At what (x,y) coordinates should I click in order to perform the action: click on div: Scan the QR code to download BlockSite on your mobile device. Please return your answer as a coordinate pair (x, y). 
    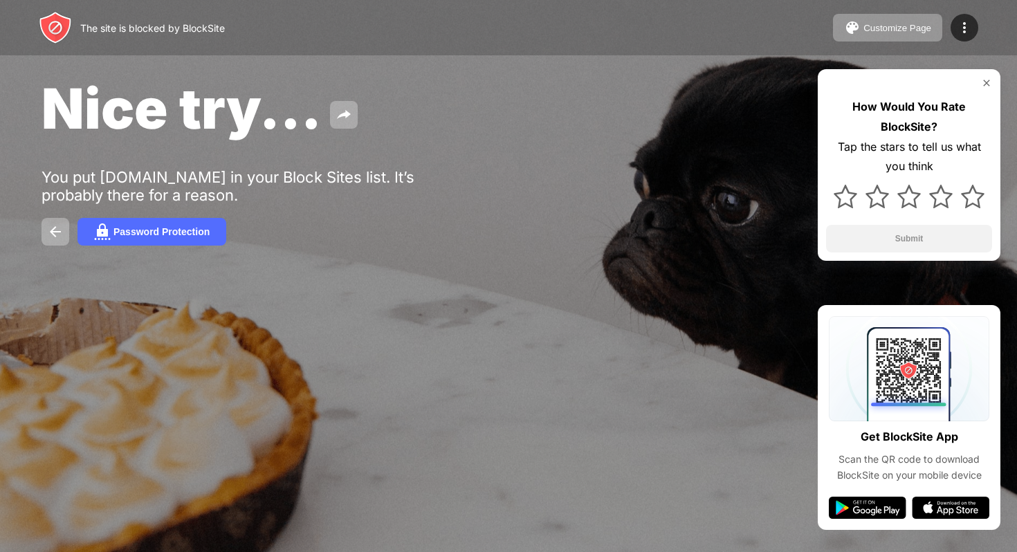
    Looking at the image, I should click on (909, 467).